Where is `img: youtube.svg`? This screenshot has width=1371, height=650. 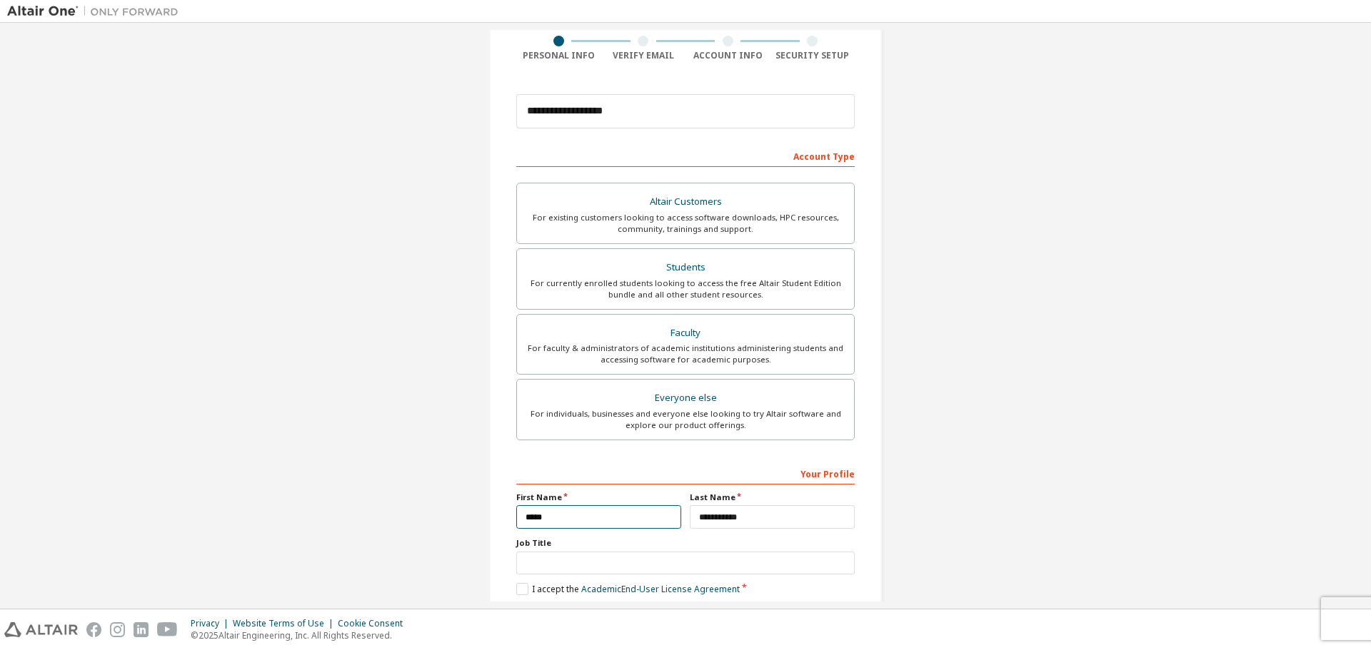 img: youtube.svg is located at coordinates (167, 630).